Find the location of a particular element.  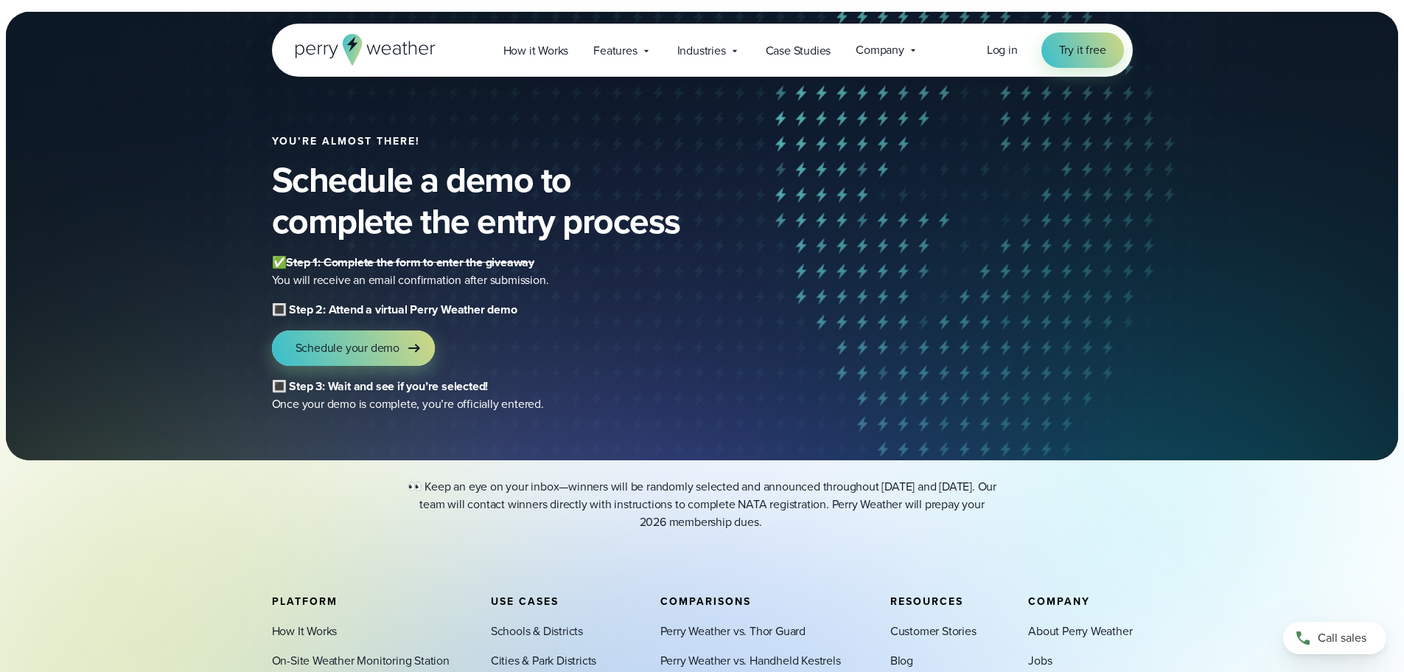

a: Blog is located at coordinates (902, 660).